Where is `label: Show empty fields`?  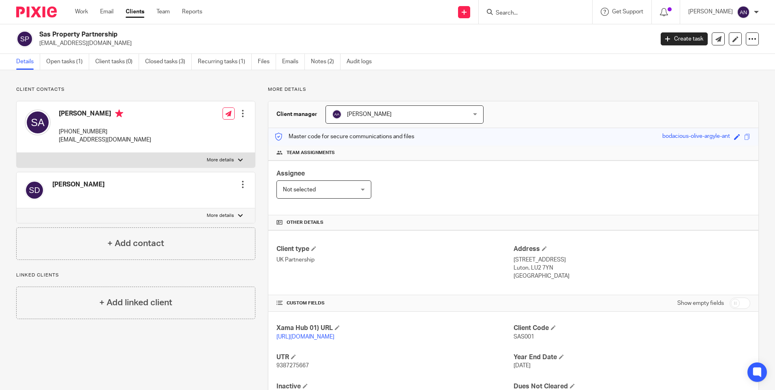 label: Show empty fields is located at coordinates (700, 303).